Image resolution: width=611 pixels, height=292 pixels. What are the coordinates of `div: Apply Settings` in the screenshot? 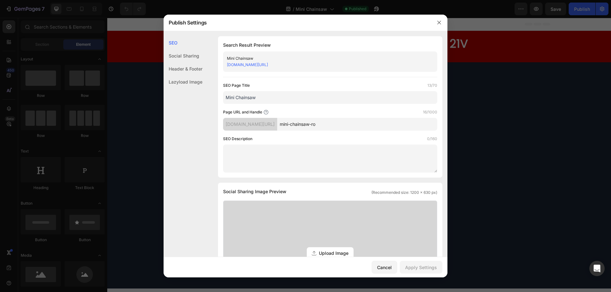 It's located at (421, 268).